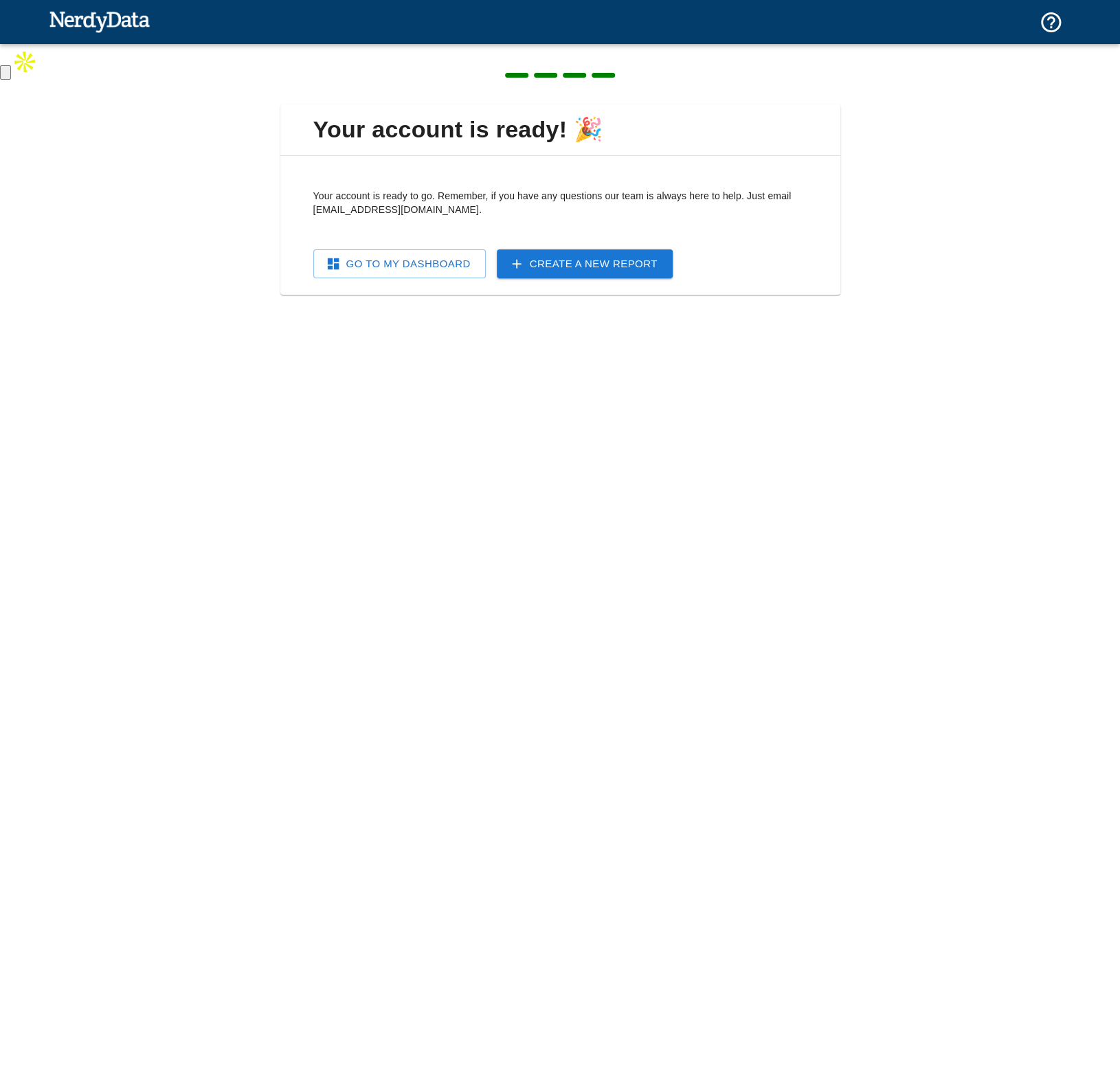 The height and width of the screenshot is (1076, 1120). I want to click on a: Create a New Report, so click(585, 264).